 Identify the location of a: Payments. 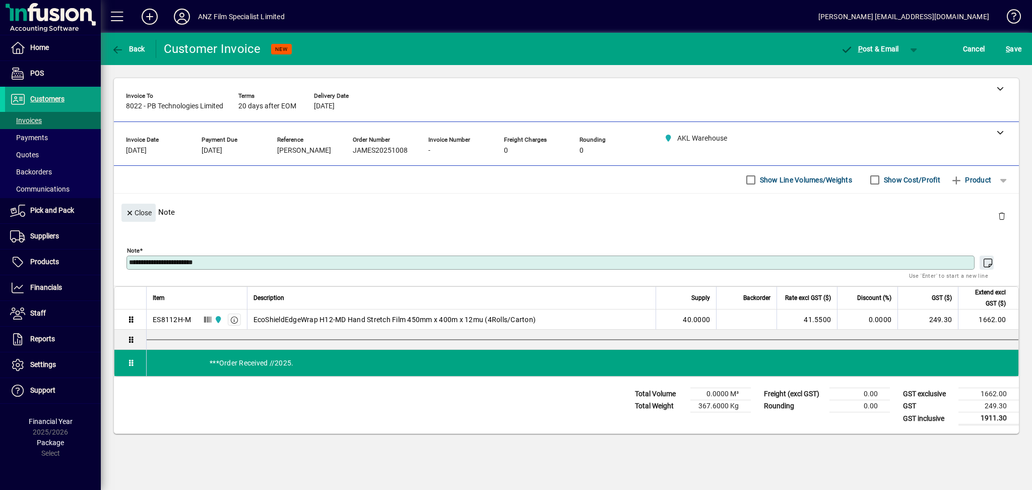
(53, 138).